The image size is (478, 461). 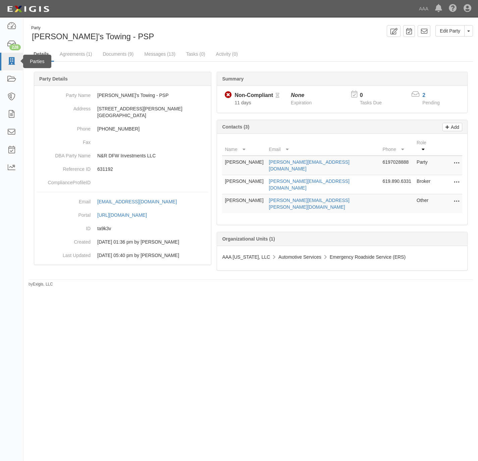 I want to click on dt: ID, so click(x=64, y=227).